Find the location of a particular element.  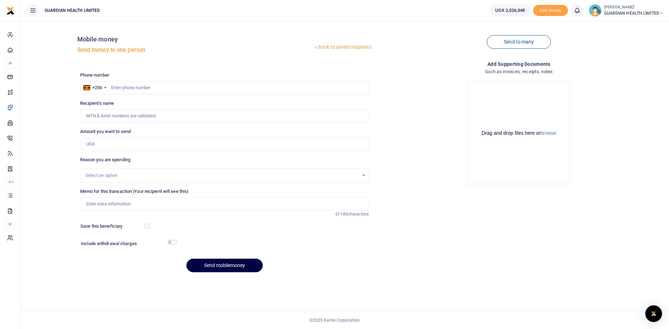

input: Enter phone number is located at coordinates (224, 88).